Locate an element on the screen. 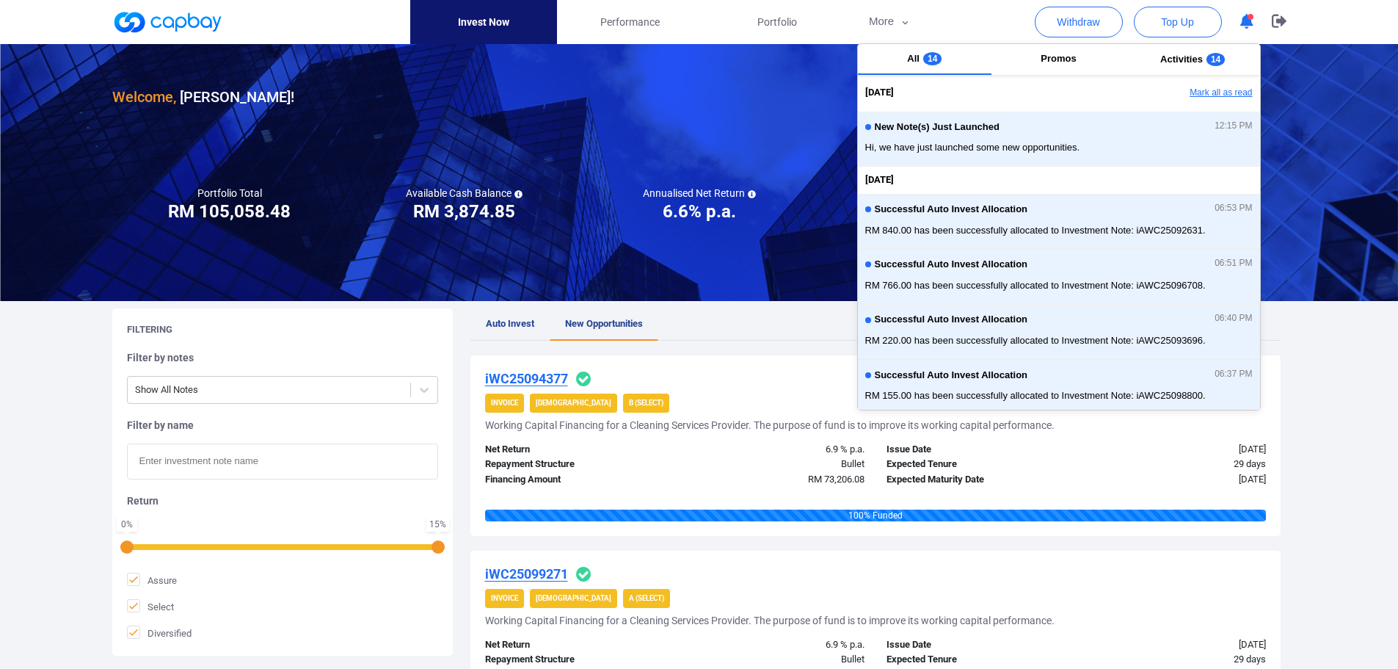 This screenshot has height=669, width=1398. div: 0 % is located at coordinates (127, 524).